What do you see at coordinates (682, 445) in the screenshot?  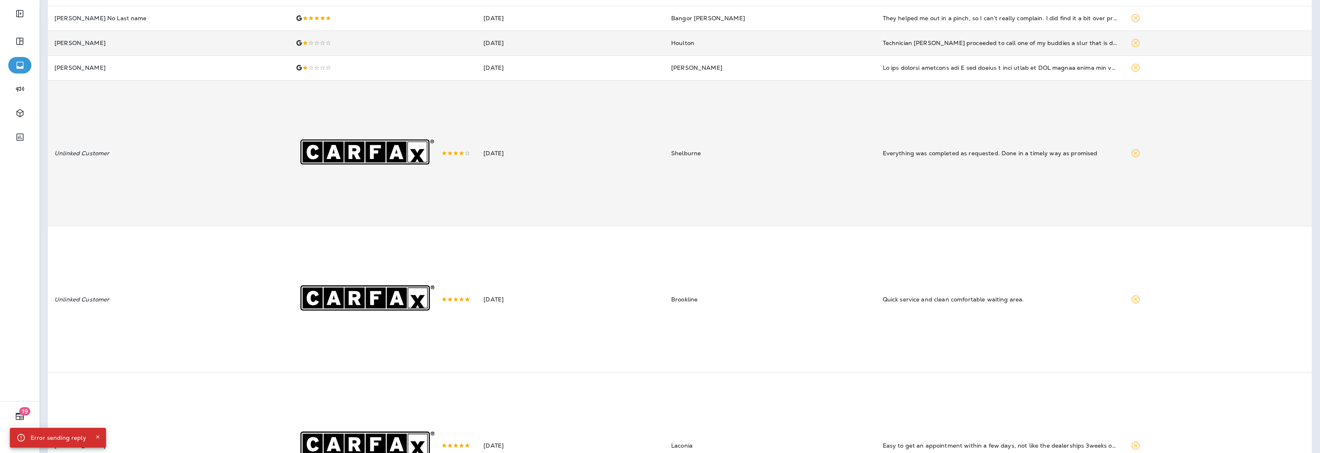 I see `span: Laconia` at bounding box center [682, 445].